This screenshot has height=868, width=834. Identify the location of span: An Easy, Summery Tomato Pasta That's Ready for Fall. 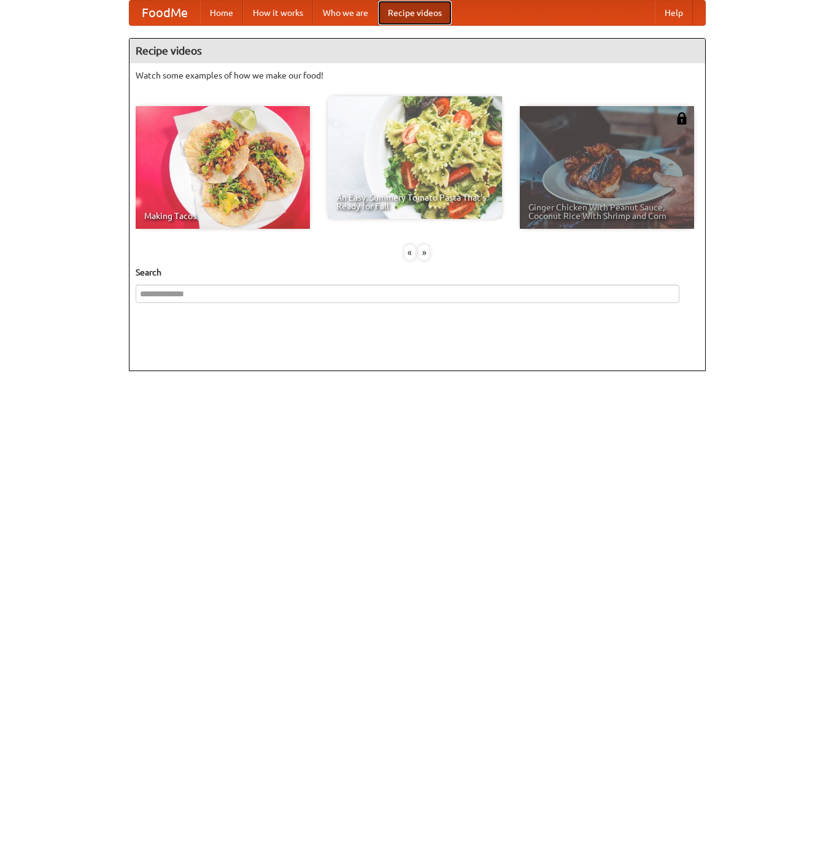
(415, 202).